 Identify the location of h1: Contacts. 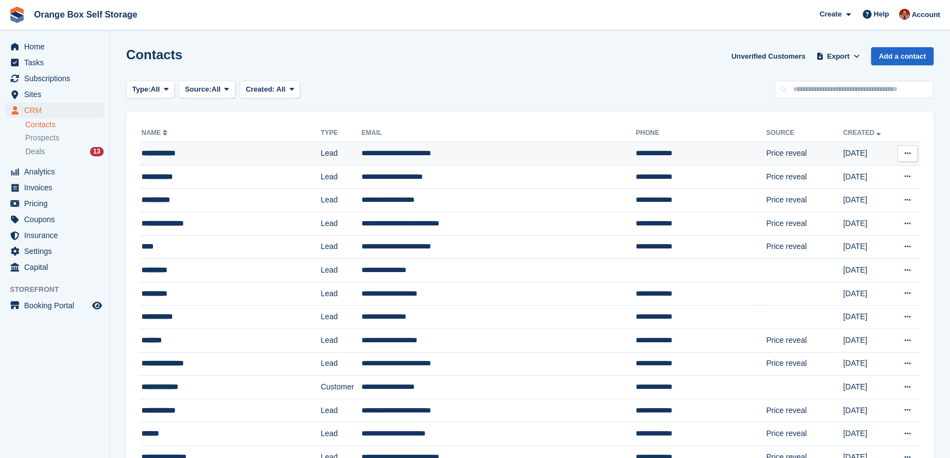
(154, 54).